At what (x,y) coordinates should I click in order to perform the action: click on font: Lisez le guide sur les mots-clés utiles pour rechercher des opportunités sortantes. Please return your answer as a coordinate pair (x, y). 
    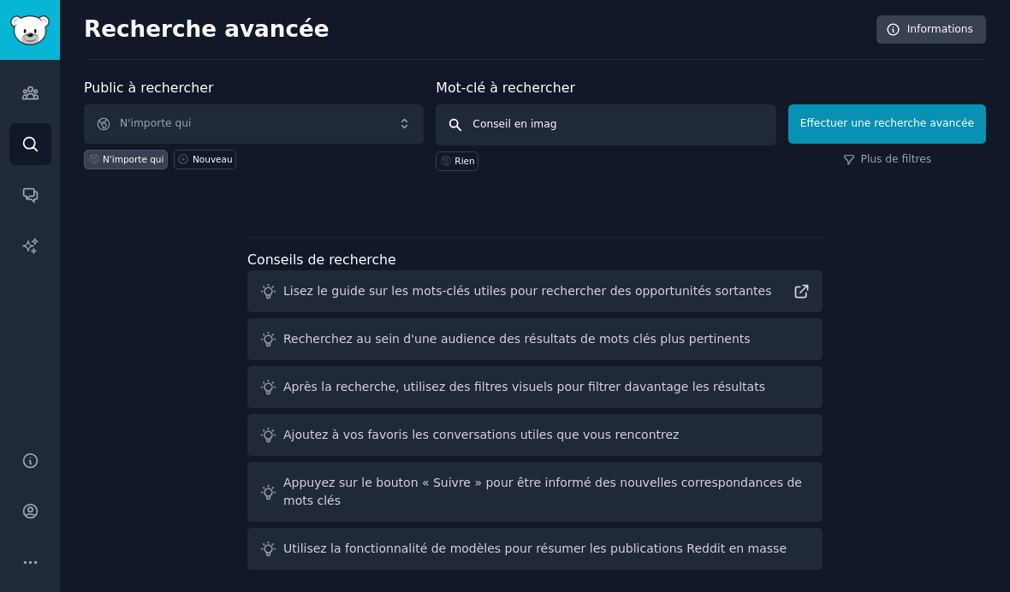
    Looking at the image, I should click on (527, 291).